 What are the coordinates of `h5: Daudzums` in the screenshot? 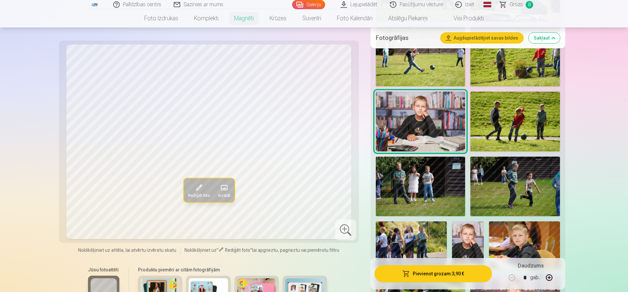 It's located at (531, 266).